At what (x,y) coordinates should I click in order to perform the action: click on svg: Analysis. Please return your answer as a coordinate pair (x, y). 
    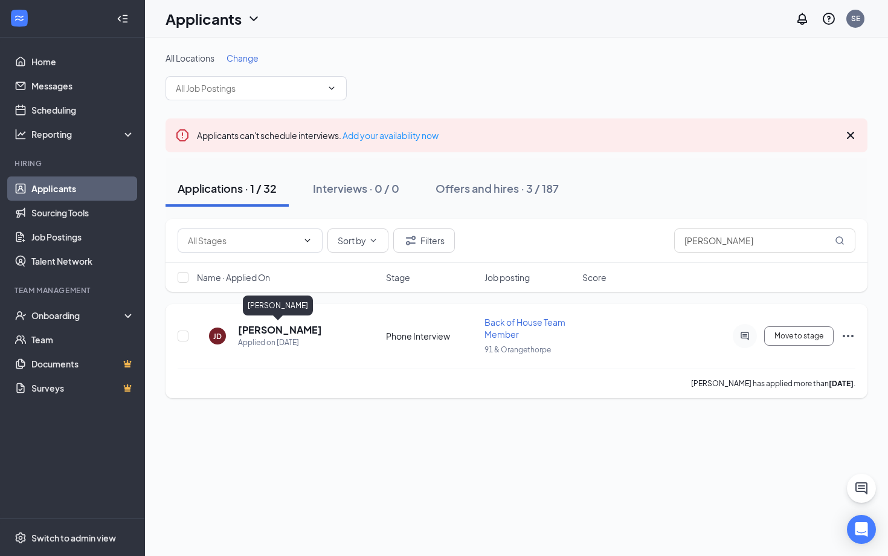
    Looking at the image, I should click on (21, 134).